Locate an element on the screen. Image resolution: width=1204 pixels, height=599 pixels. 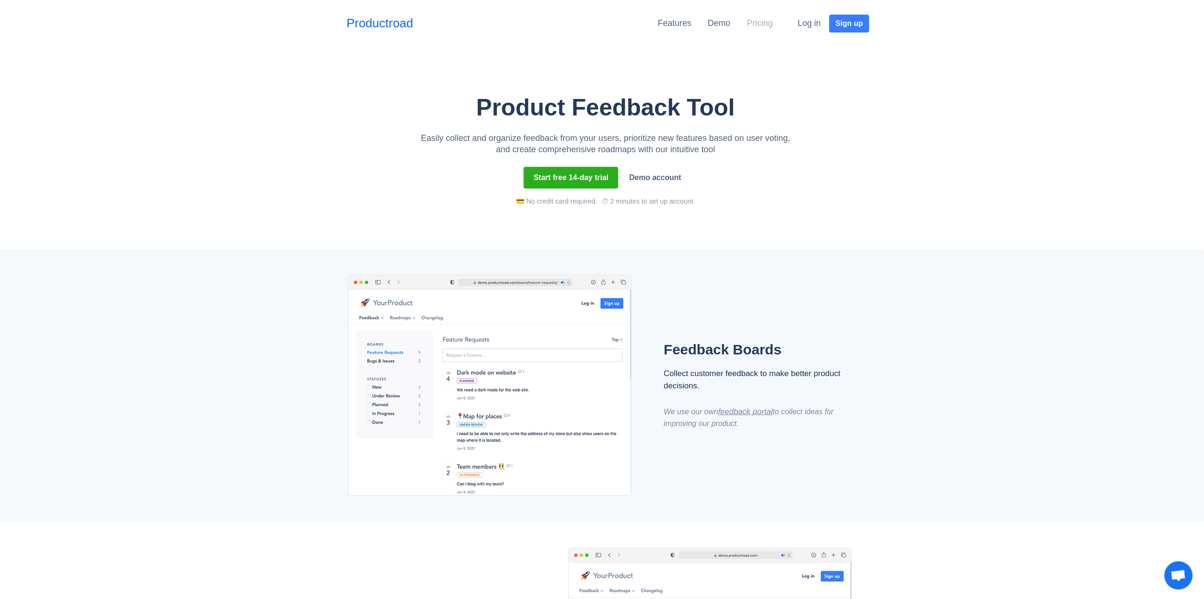
span: ⏱ 2 minutes to set up account. is located at coordinates (648, 201).